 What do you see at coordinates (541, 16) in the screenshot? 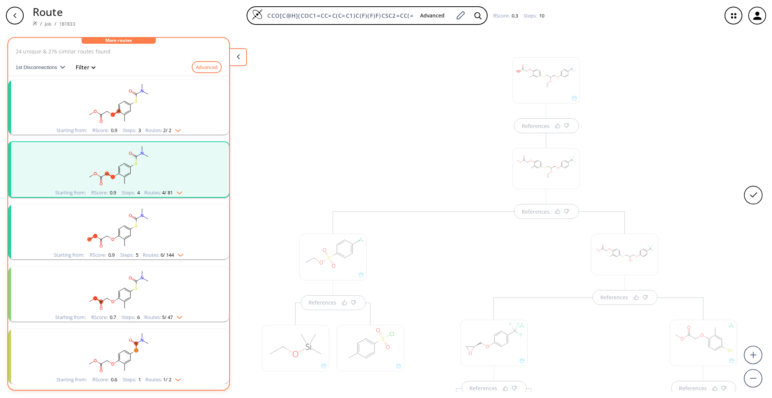
I see `span: 10` at bounding box center [541, 16].